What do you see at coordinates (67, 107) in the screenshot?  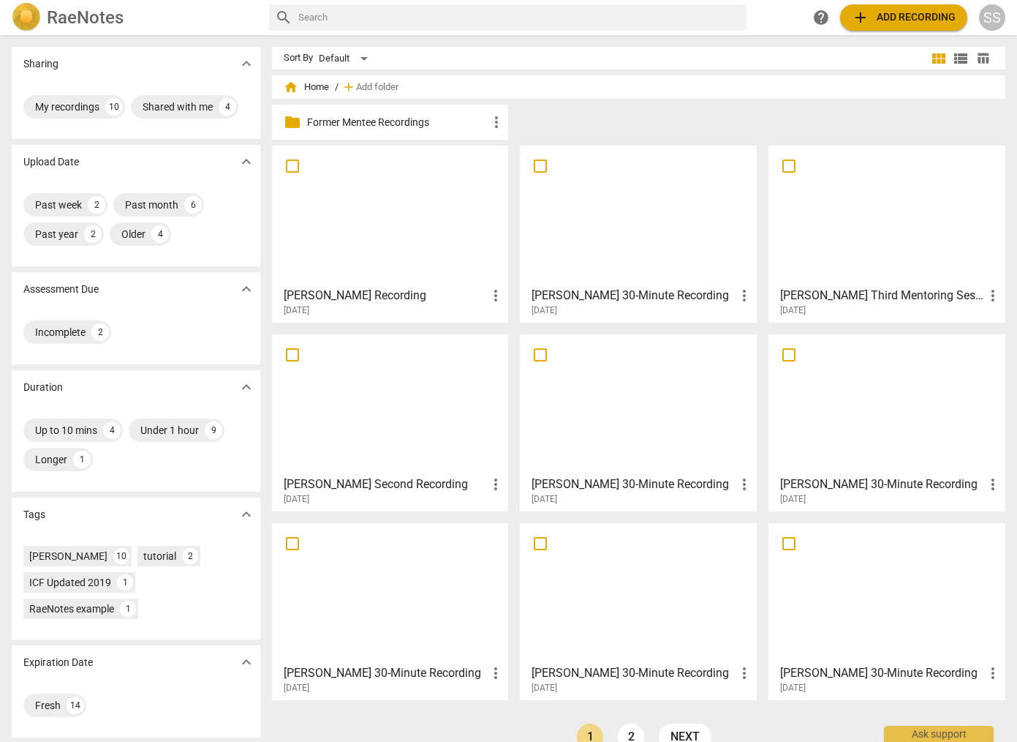 I see `div: My recordings` at bounding box center [67, 107].